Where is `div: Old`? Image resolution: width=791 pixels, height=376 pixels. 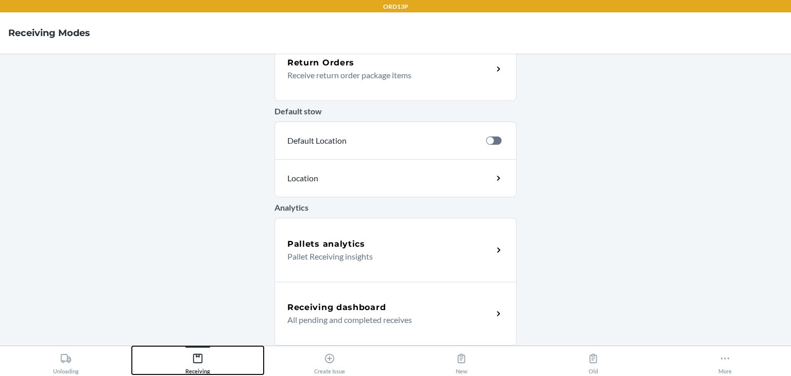
div: Old is located at coordinates (593, 361).